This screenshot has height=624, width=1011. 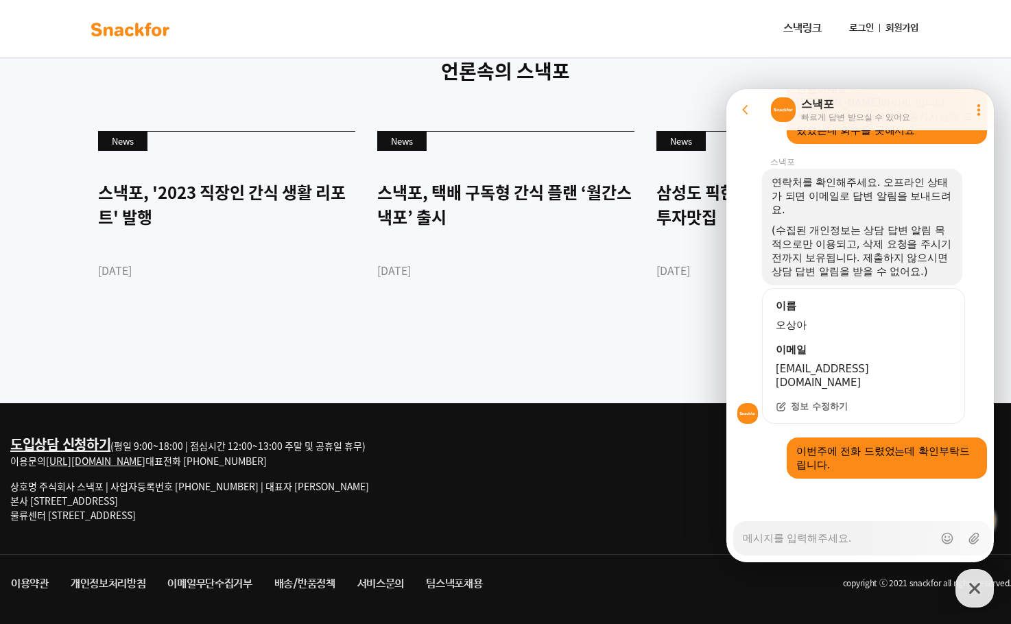 What do you see at coordinates (305, 585) in the screenshot?
I see `a: 배송/반품정책` at bounding box center [305, 585].